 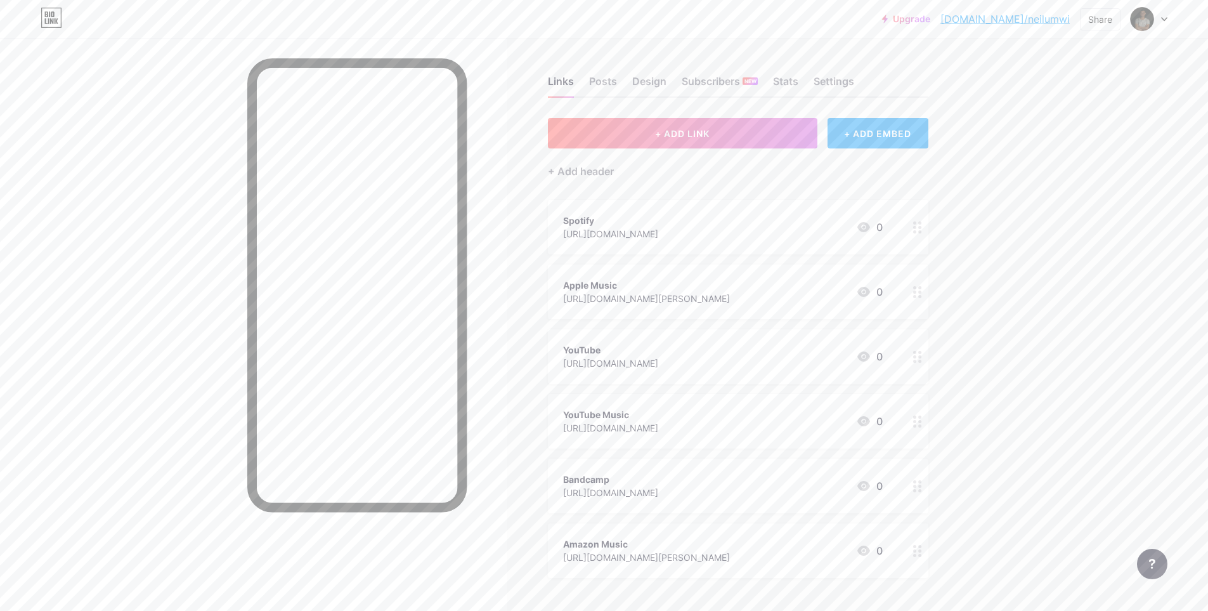 What do you see at coordinates (906, 19) in the screenshot?
I see `a: Upgrade` at bounding box center [906, 19].